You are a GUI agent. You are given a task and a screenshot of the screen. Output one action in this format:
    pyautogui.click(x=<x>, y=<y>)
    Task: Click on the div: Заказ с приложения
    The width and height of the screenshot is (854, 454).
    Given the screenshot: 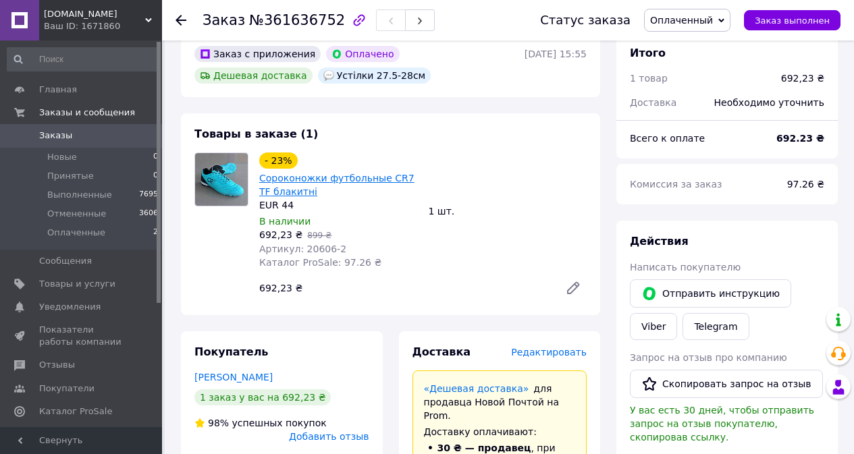 What is the action you would take?
    pyautogui.click(x=257, y=54)
    